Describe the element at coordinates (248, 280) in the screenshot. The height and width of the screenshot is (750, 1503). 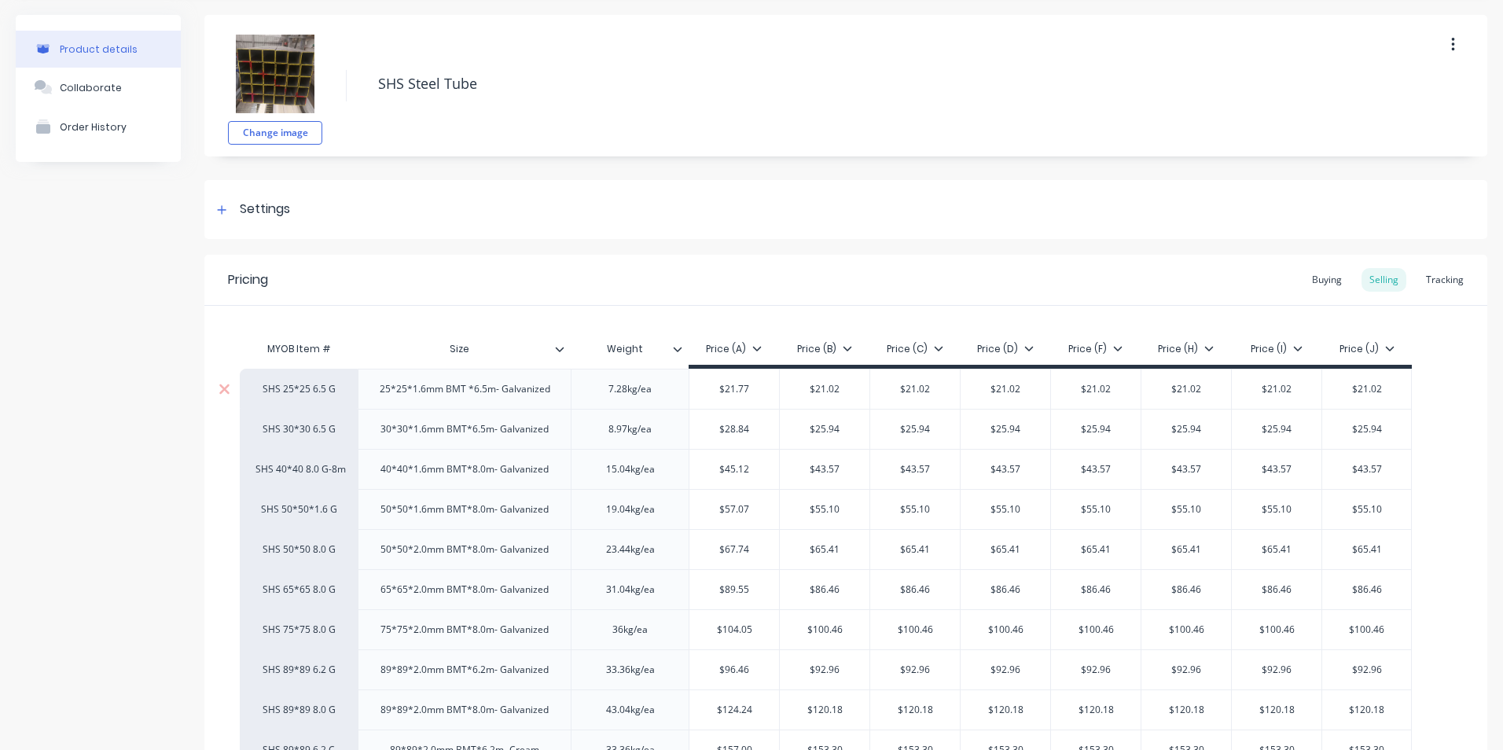
I see `div: Pricing` at that location.